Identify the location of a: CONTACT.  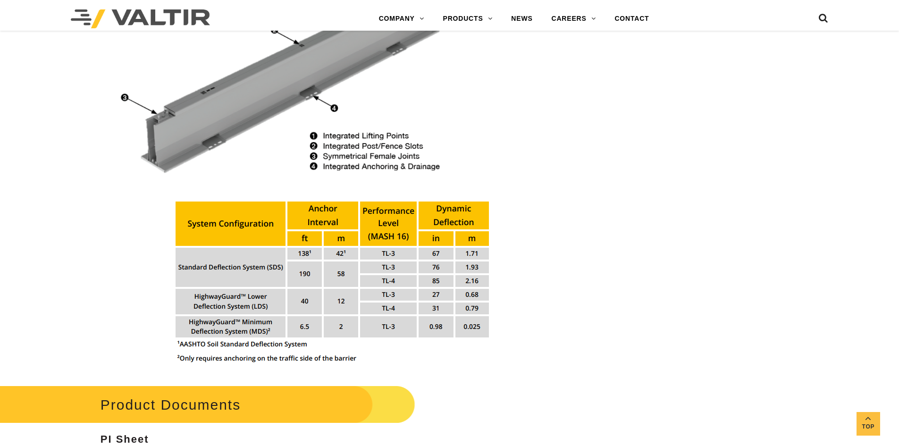
(631, 19).